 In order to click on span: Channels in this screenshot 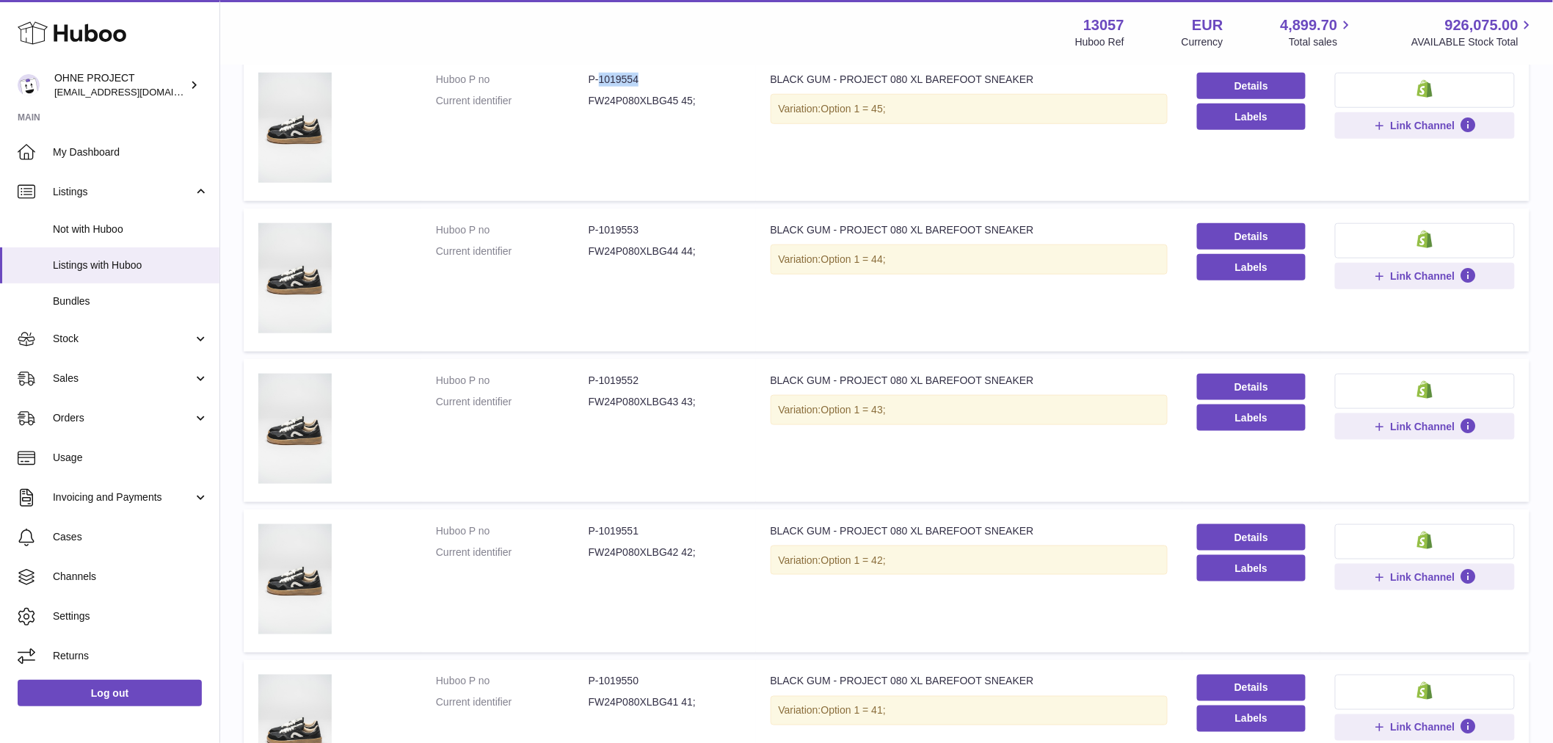, I will do `click(131, 576)`.